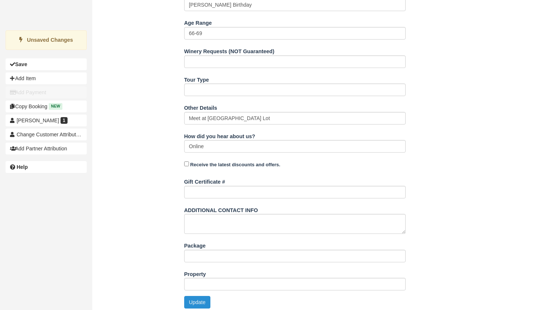 The width and height of the screenshot is (540, 310). What do you see at coordinates (235, 164) in the screenshot?
I see `strong: Receive the latest discounts and offers.` at bounding box center [235, 164].